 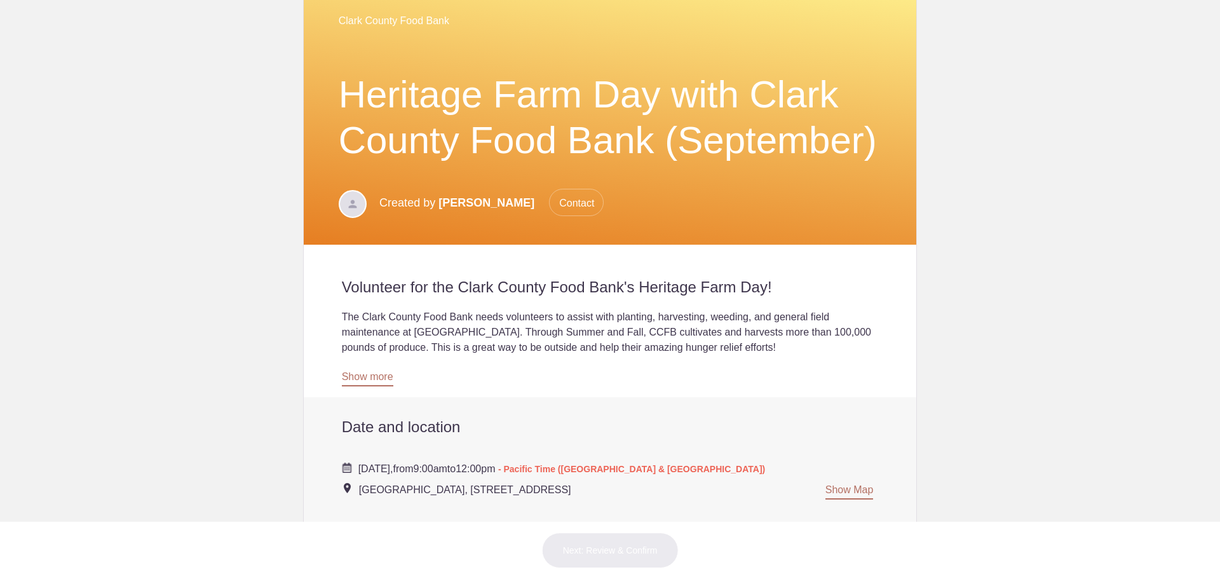 I want to click on h1: Heritage Farm Day with Clark County Food Bank (September), so click(x=610, y=118).